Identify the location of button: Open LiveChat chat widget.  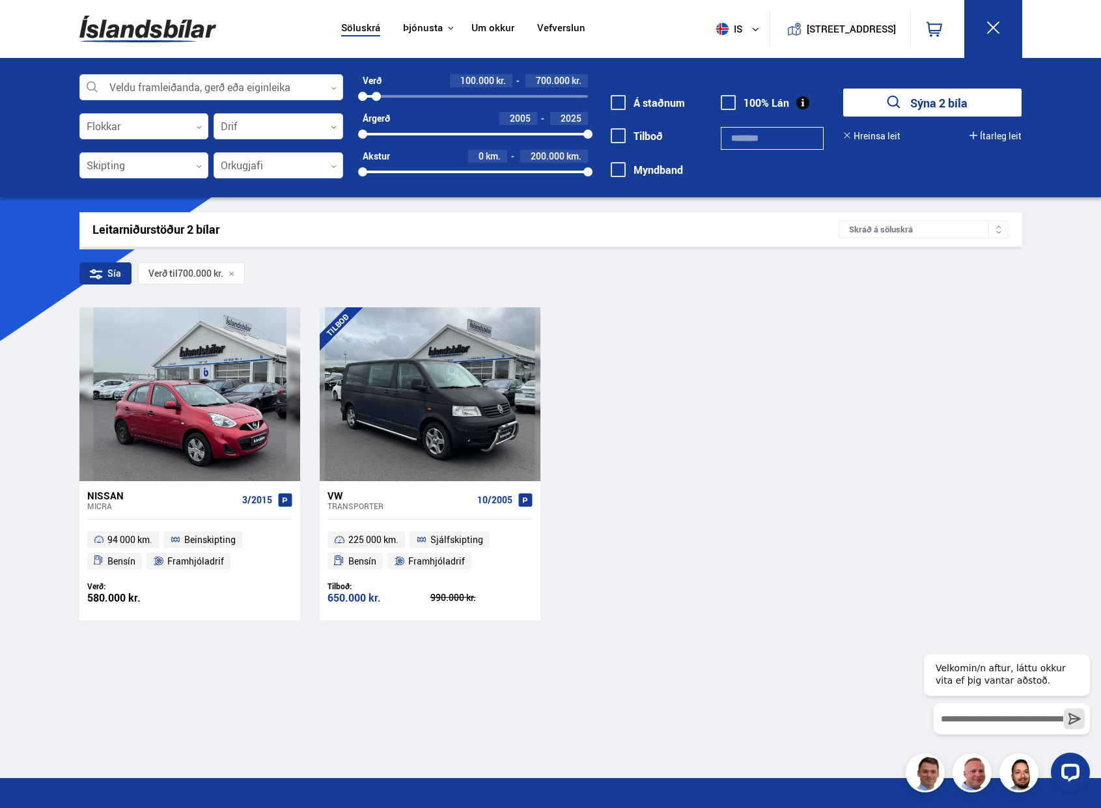
(157, 142).